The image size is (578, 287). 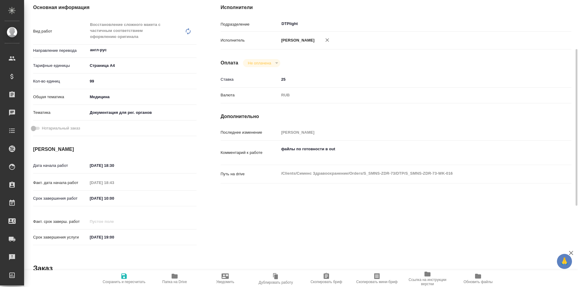 I want to click on p: Комментарий к работе, so click(x=250, y=153).